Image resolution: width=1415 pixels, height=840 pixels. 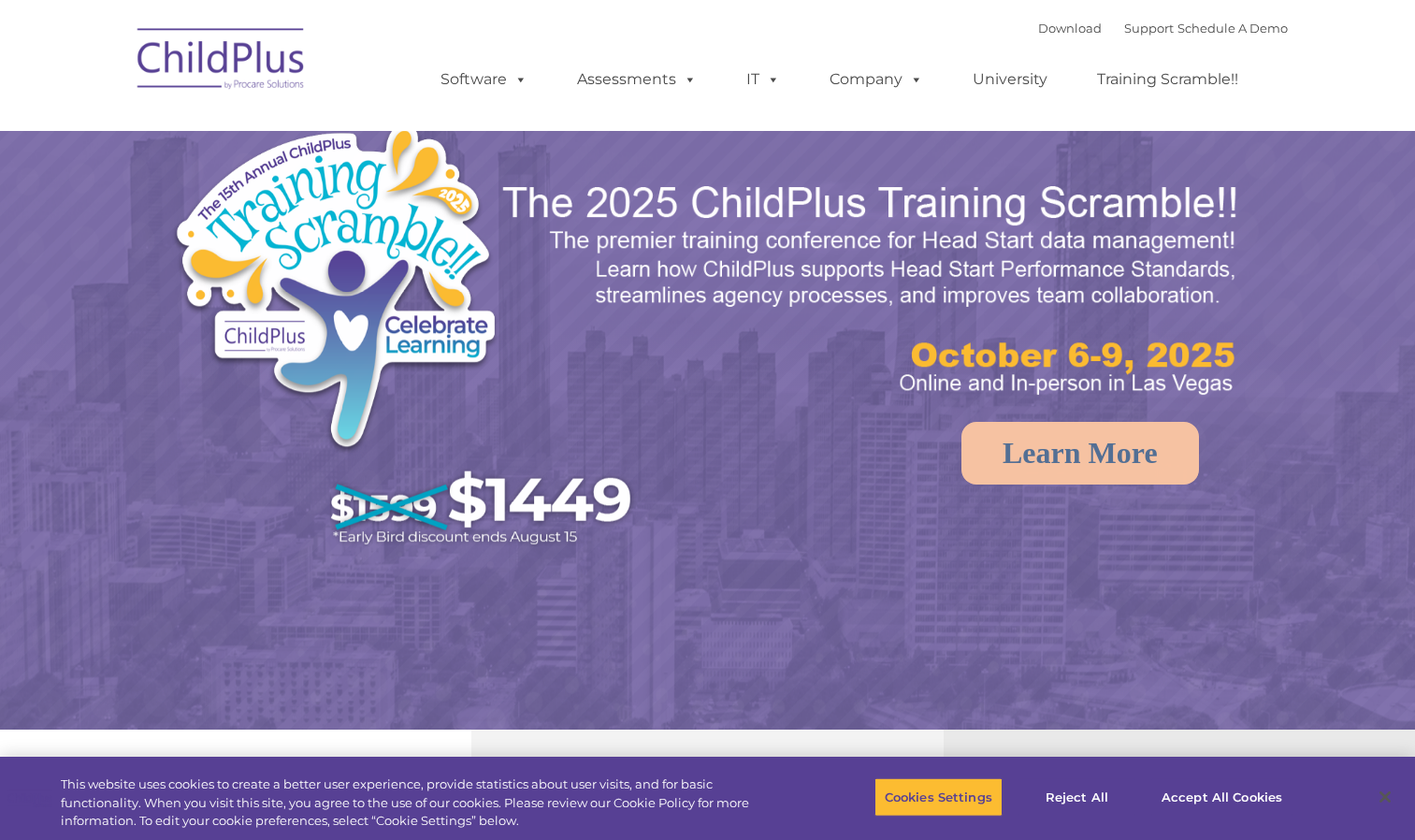 What do you see at coordinates (222, 62) in the screenshot?
I see `img: ChildPlus by Procare Solutions` at bounding box center [222, 62].